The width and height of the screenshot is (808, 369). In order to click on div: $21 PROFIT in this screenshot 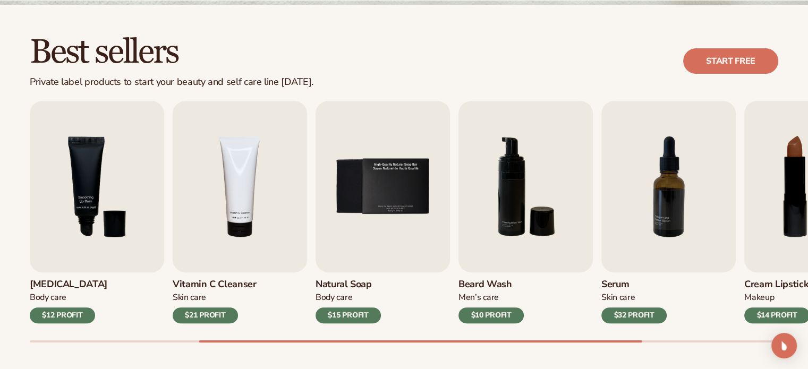, I will do `click(205, 315)`.